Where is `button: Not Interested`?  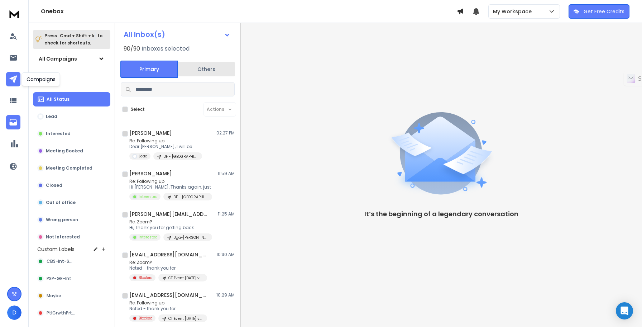
button: Not Interested is located at coordinates (72, 237).